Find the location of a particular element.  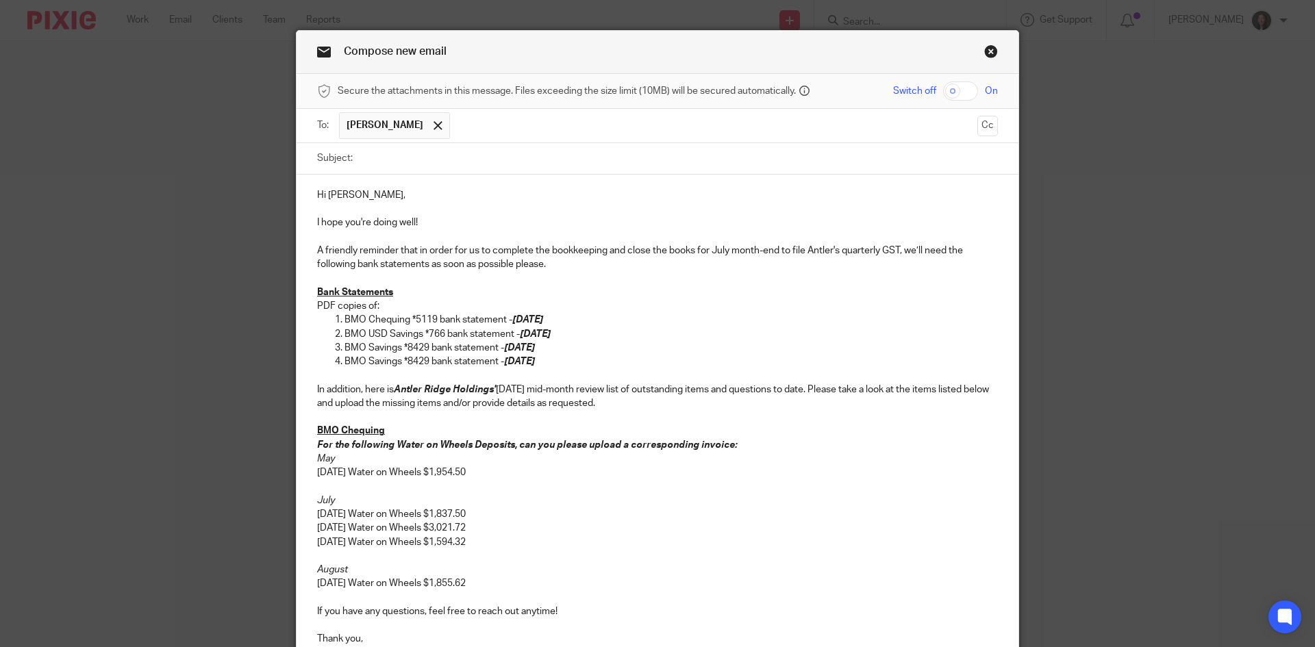

em: Antler Ridge Holdings' is located at coordinates (445, 390).